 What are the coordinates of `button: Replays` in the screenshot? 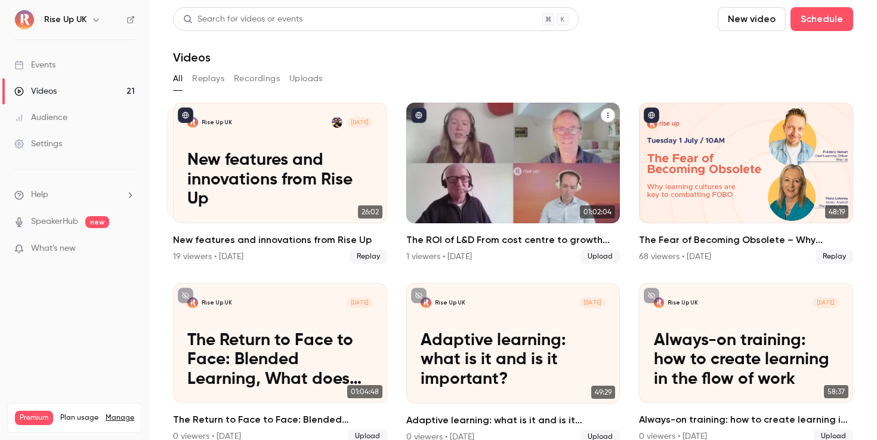 It's located at (208, 79).